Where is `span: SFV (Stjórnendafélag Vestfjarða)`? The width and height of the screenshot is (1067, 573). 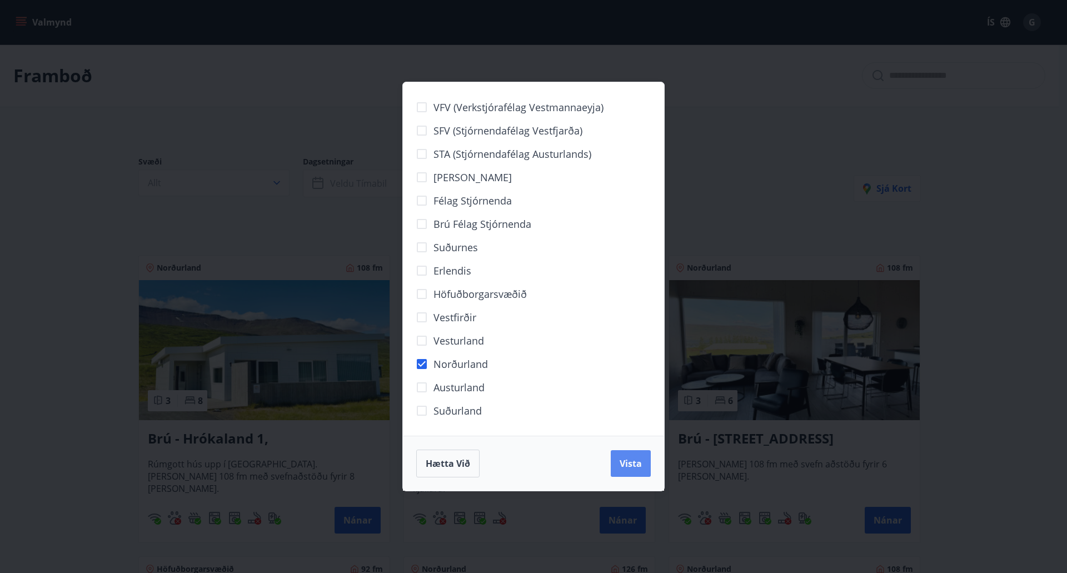
span: SFV (Stjórnendafélag Vestfjarða) is located at coordinates (508, 131).